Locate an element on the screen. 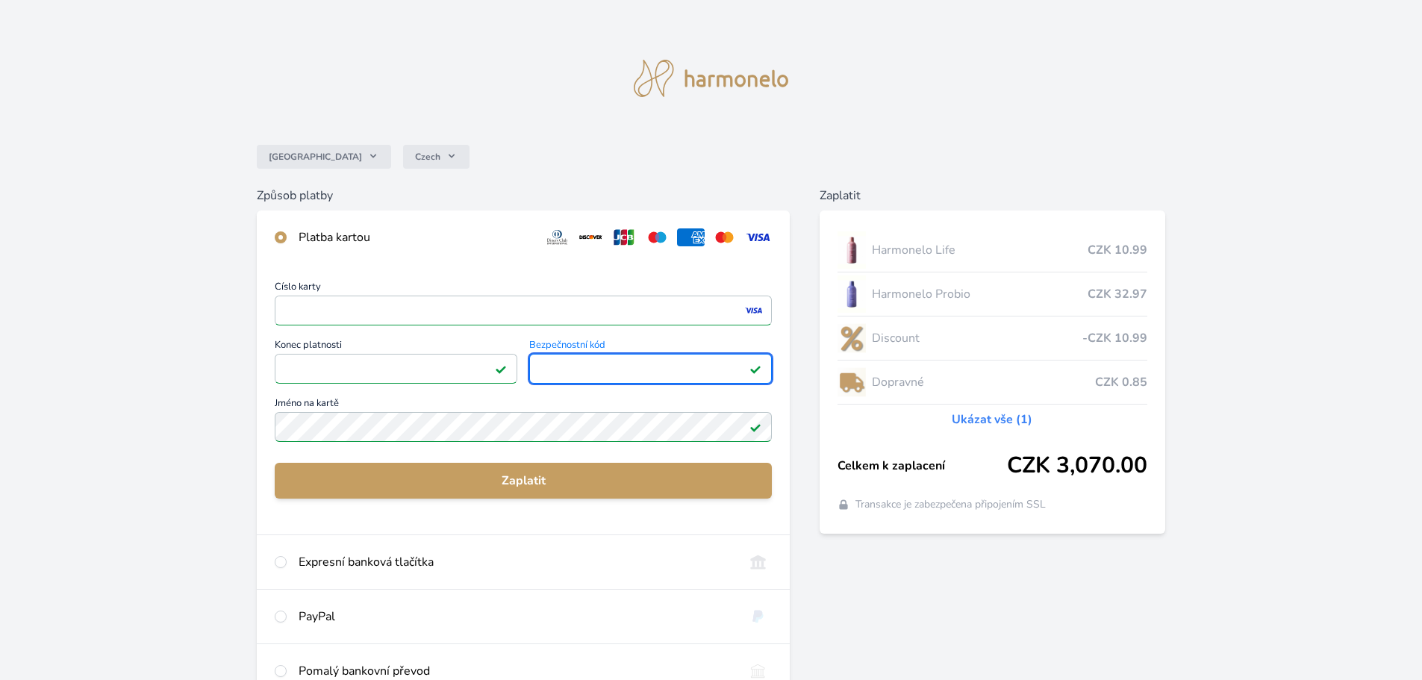  span: CZK 3,070.00 is located at coordinates (1077, 466).